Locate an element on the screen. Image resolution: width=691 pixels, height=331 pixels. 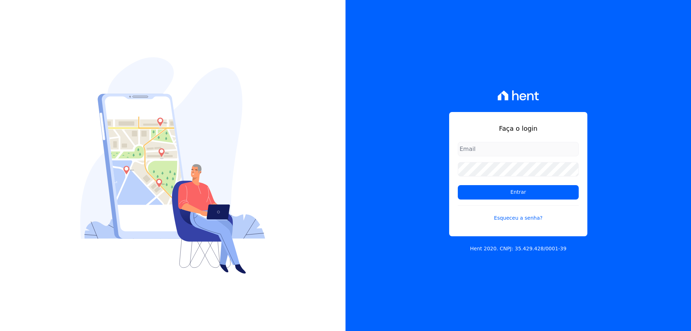
a: Esqueceu a senha? is located at coordinates (519, 214).